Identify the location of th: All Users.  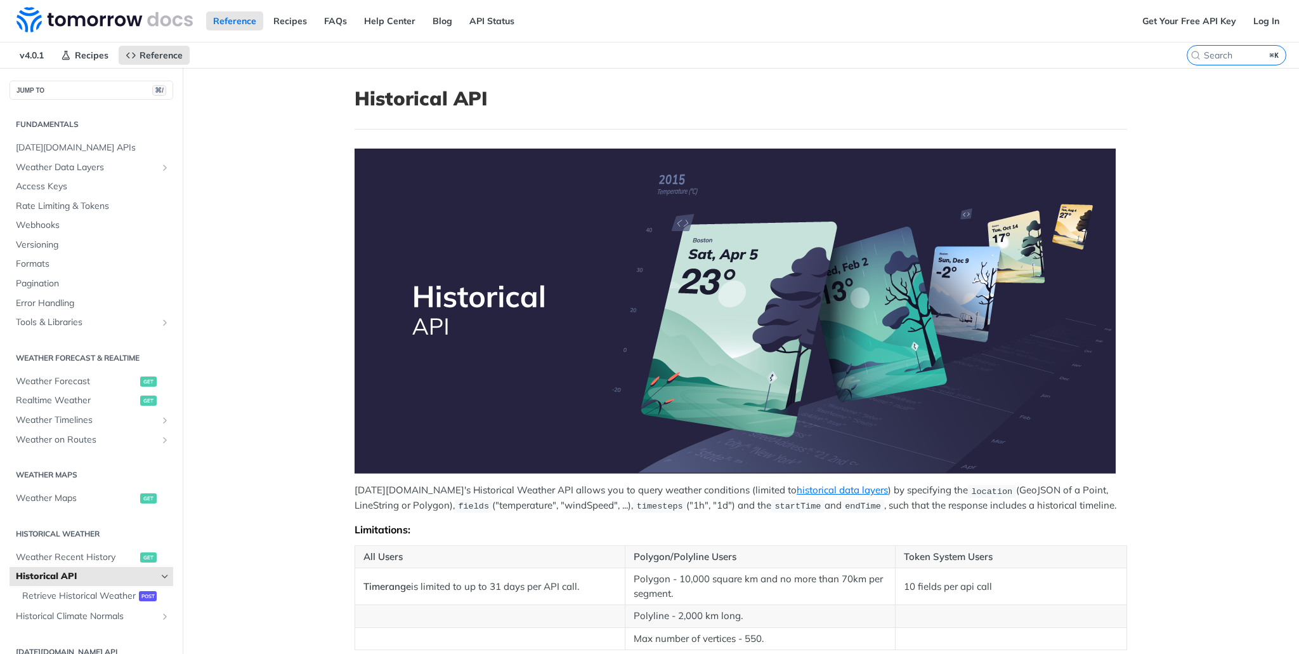
(490, 556).